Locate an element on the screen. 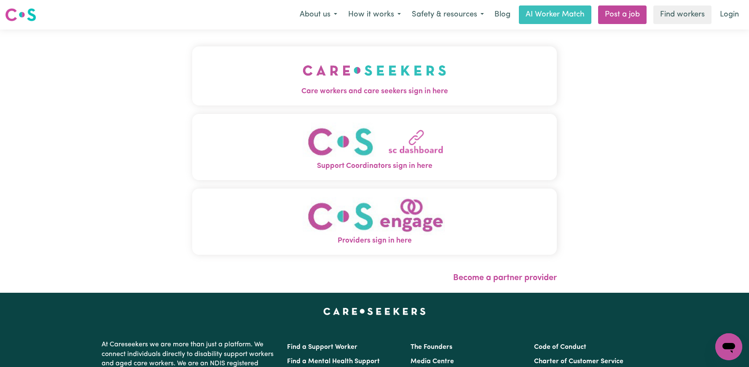 The image size is (749, 367). a: Post a job is located at coordinates (622, 15).